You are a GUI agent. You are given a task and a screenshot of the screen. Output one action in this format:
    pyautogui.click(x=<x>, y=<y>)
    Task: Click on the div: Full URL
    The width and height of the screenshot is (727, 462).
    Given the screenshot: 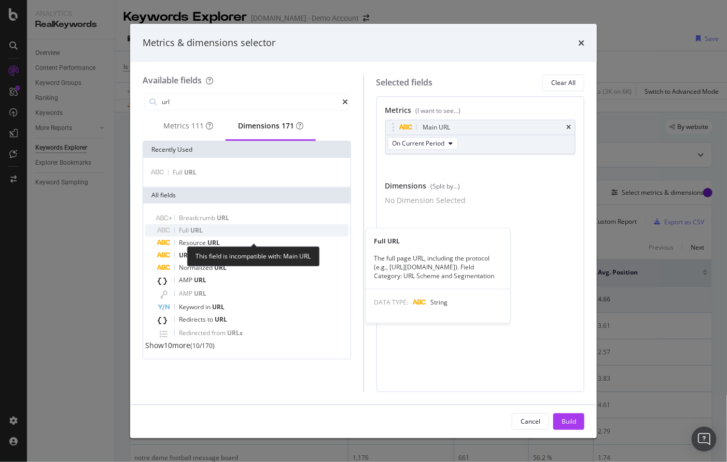 What is the action you would take?
    pyautogui.click(x=438, y=241)
    